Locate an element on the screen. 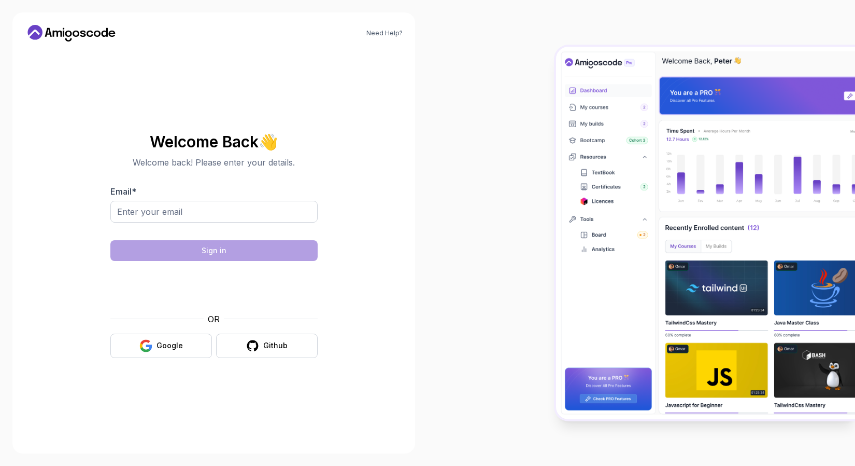 The height and width of the screenshot is (466, 855). p: OR is located at coordinates (214, 319).